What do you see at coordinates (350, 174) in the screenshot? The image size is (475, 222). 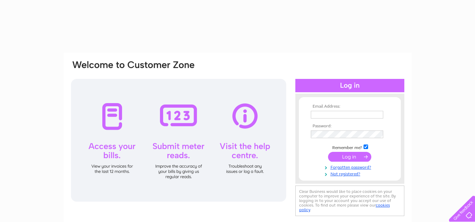 I see `a: Not registered?` at bounding box center [350, 174].